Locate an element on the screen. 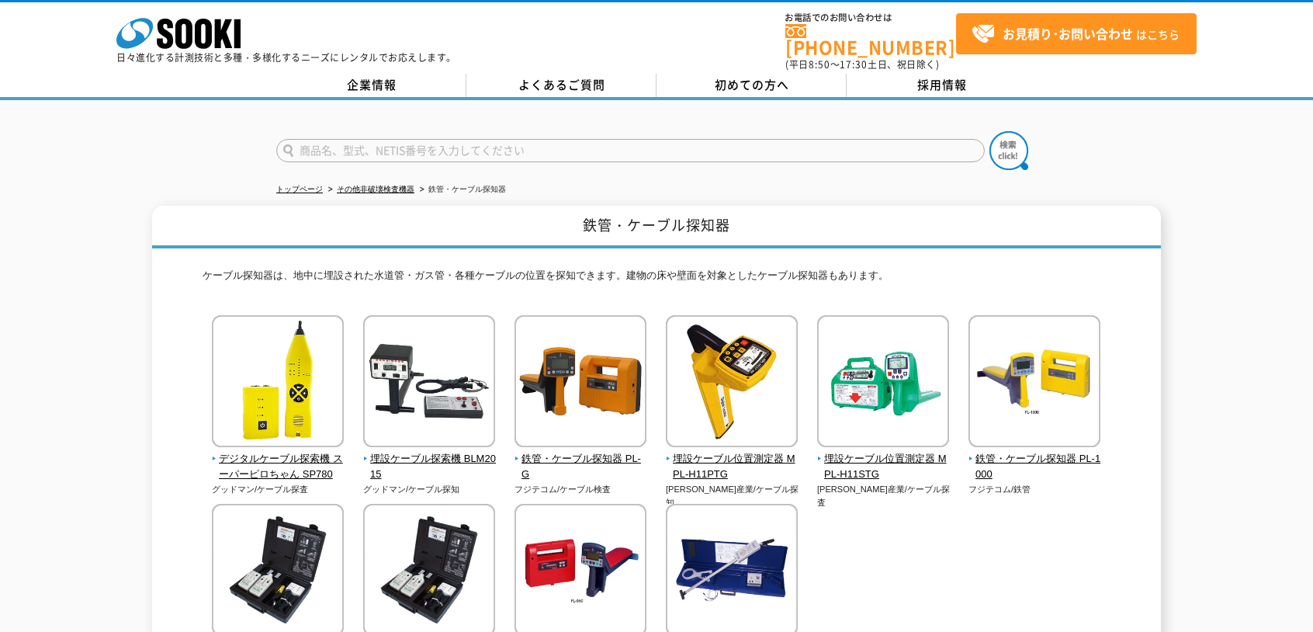 The image size is (1313, 632). span: はこちら is located at coordinates (1075, 34).